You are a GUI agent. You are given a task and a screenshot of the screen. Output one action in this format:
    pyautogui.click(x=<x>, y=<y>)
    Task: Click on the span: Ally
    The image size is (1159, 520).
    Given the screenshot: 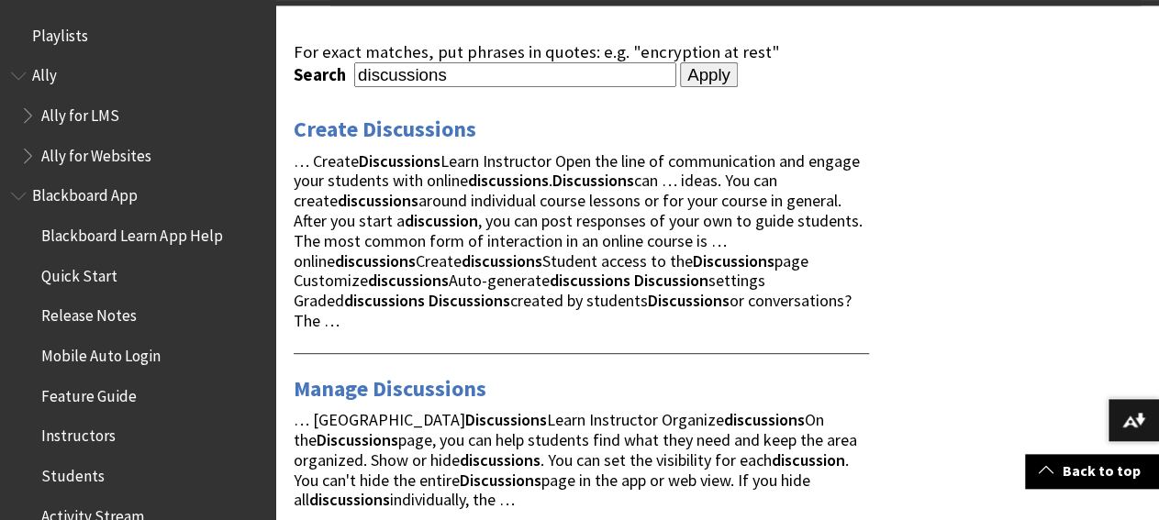 What is the action you would take?
    pyautogui.click(x=44, y=73)
    